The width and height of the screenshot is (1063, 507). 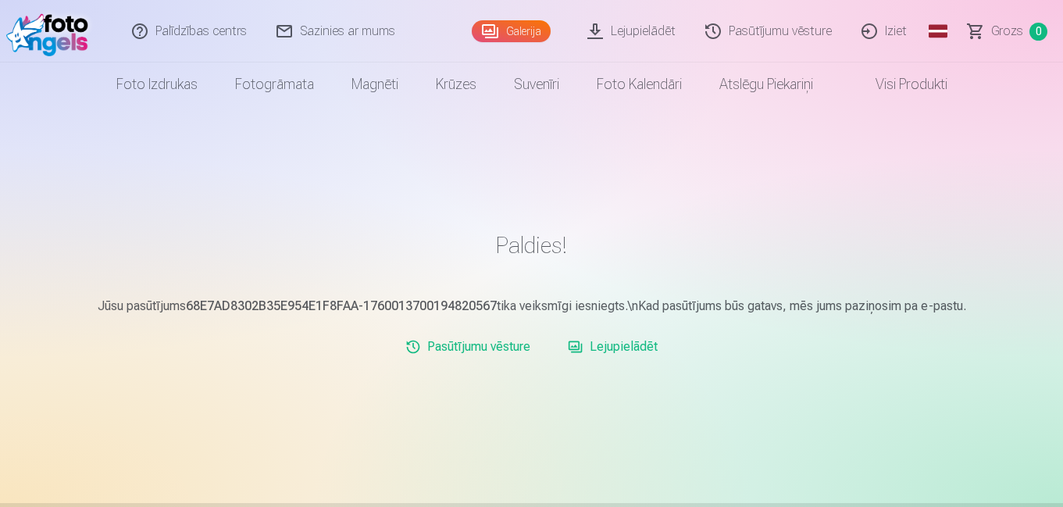 What do you see at coordinates (341, 305) in the screenshot?
I see `b: 68E7AD8302B35E954E1F8FAA-1760013700194820567` at bounding box center [341, 305].